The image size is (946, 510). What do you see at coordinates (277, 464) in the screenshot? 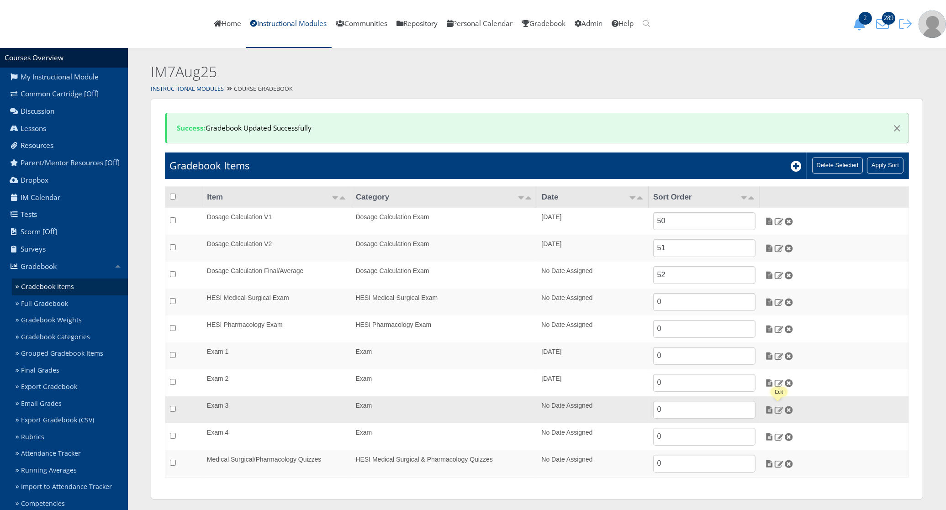
I see `td: Medical Surgical/Pharmacology Quizzes` at bounding box center [277, 464].